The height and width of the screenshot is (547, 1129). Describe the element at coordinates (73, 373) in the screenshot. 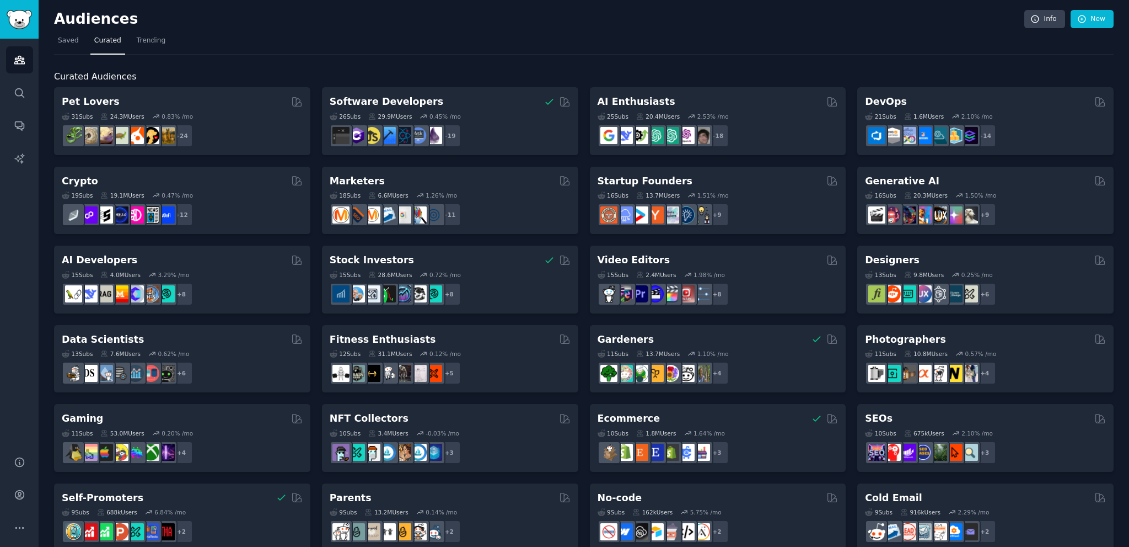

I see `img: MachineLearning` at that location.